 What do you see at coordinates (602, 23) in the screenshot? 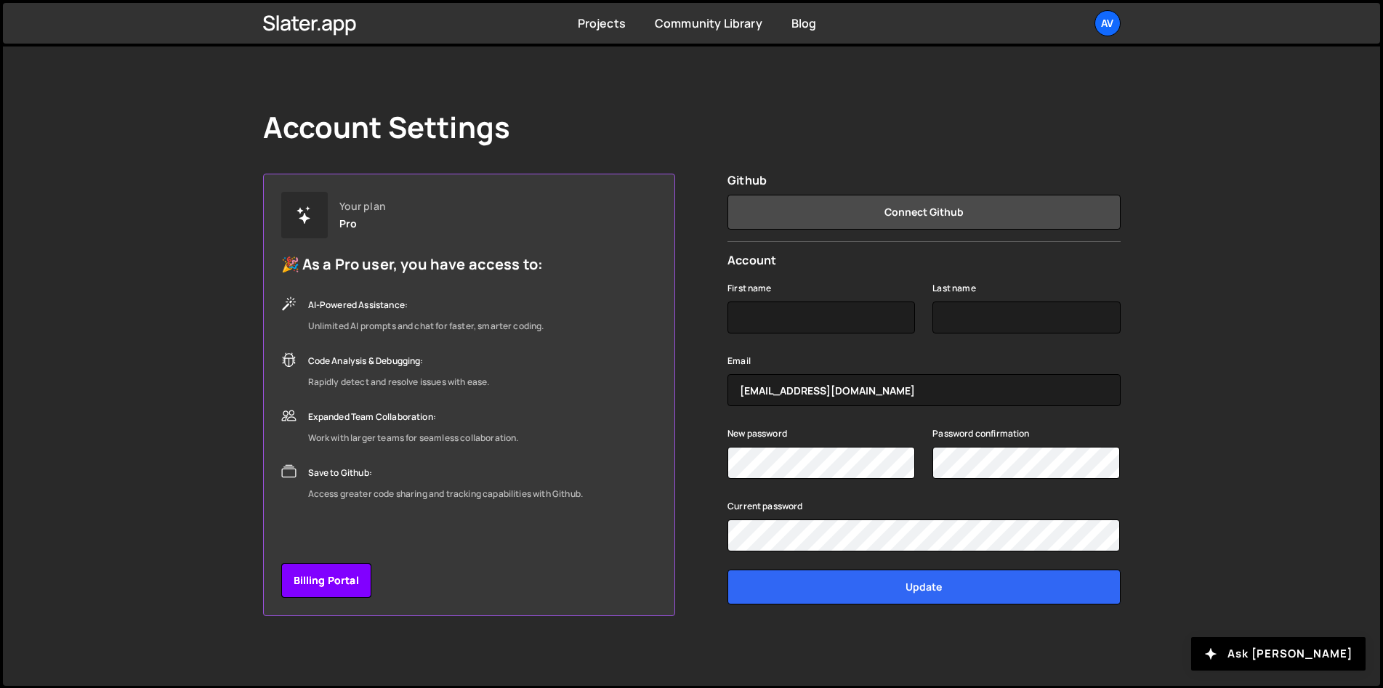
I see `a: Projects` at bounding box center [602, 23].